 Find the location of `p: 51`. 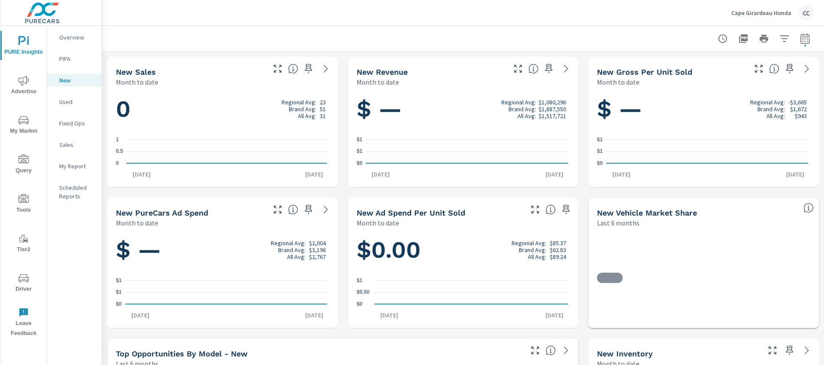

p: 51 is located at coordinates (323, 109).